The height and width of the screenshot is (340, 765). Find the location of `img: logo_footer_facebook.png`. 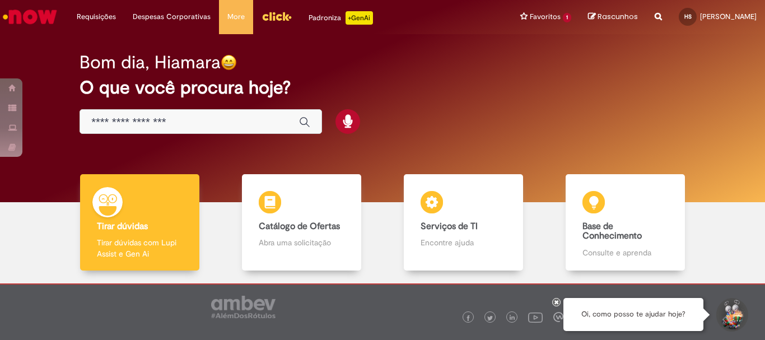

img: logo_footer_facebook.png is located at coordinates (468, 318).